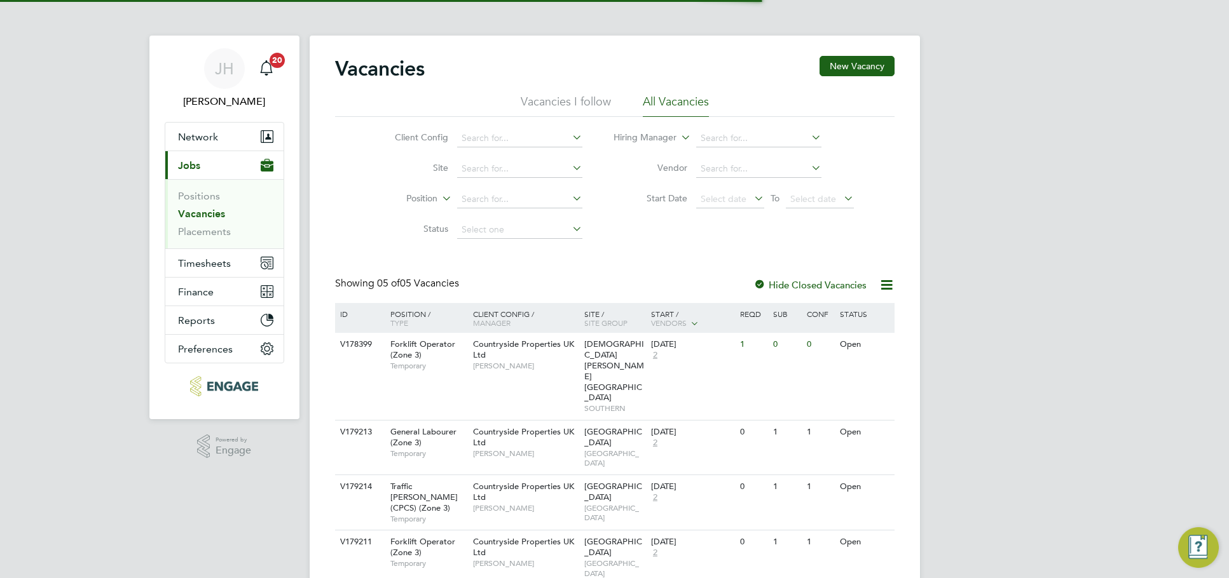 This screenshot has height=578, width=1229. I want to click on a: Go to home page, so click(224, 386).